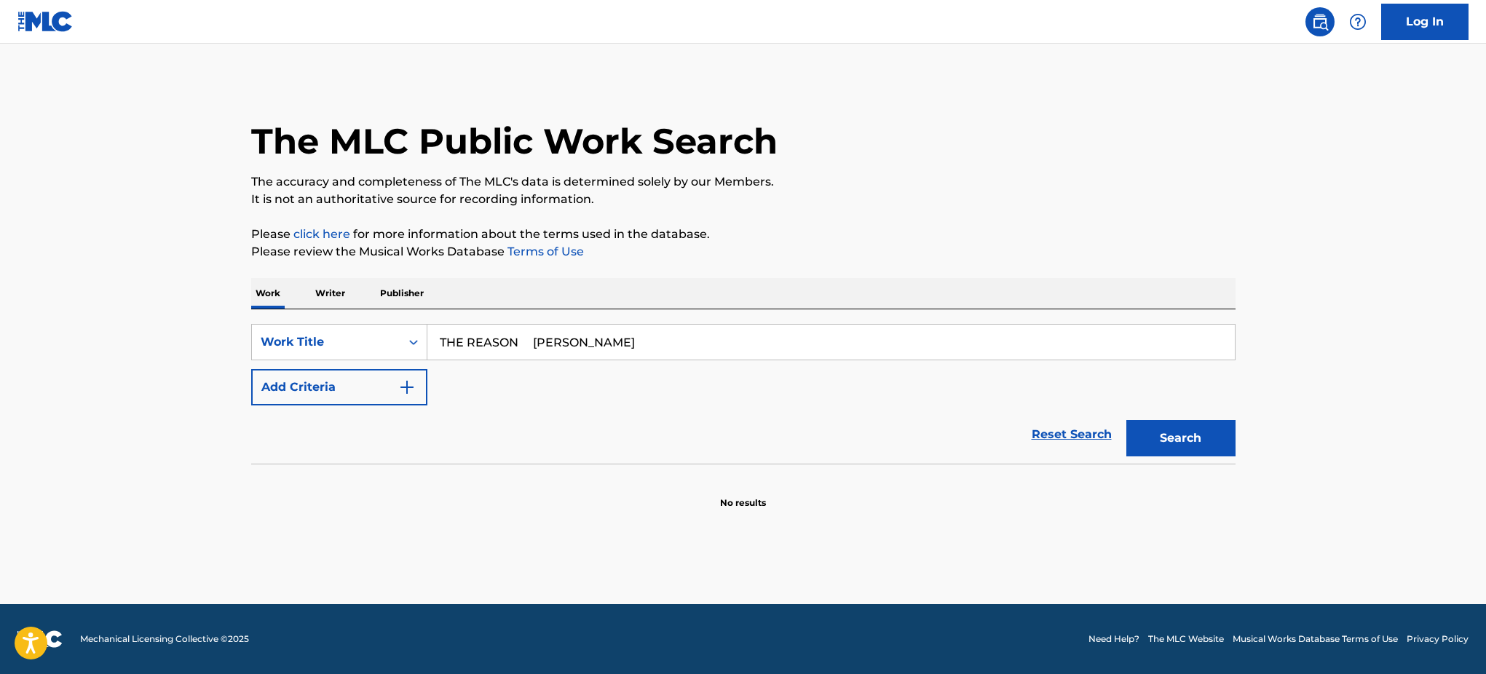 The image size is (1486, 674). Describe the element at coordinates (743, 199) in the screenshot. I see `p: It is not an authoritative source for recording information.` at that location.